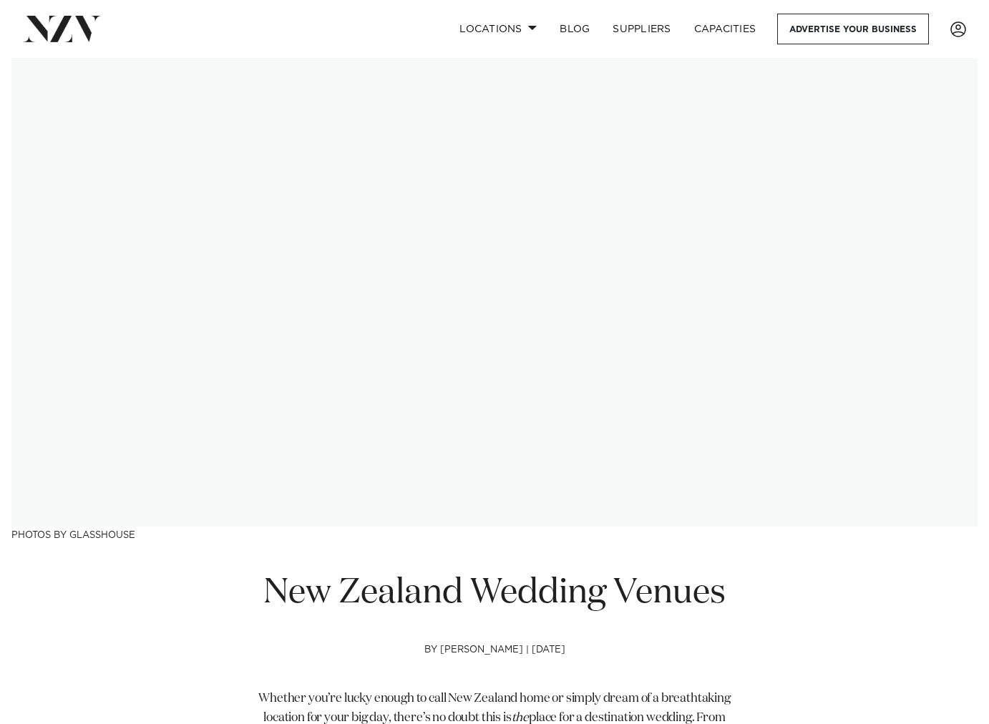  Describe the element at coordinates (641, 29) in the screenshot. I see `a: SUPPLIERS` at that location.